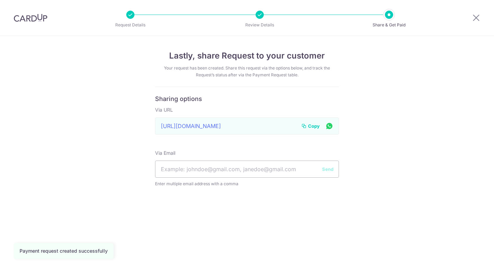  What do you see at coordinates (259, 25) in the screenshot?
I see `p: Review Details` at bounding box center [259, 25].